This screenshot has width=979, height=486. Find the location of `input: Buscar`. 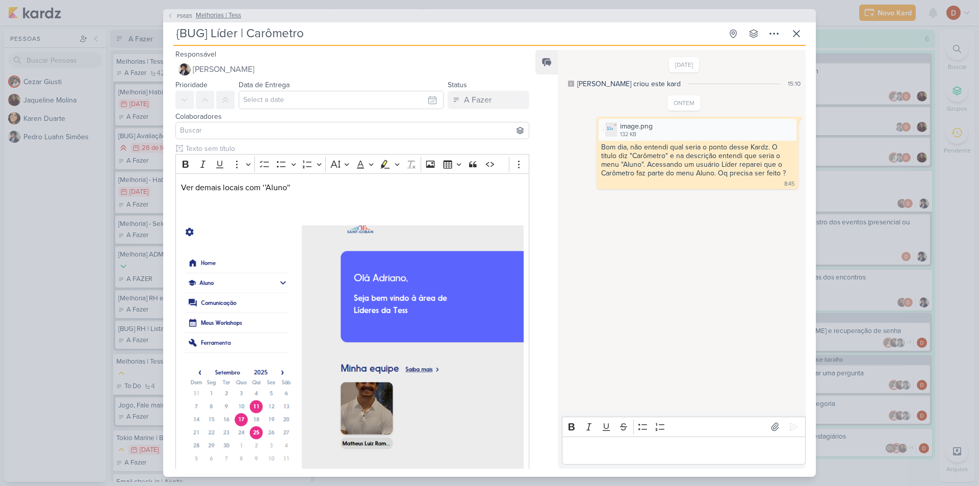

input: Buscar is located at coordinates (352, 131).